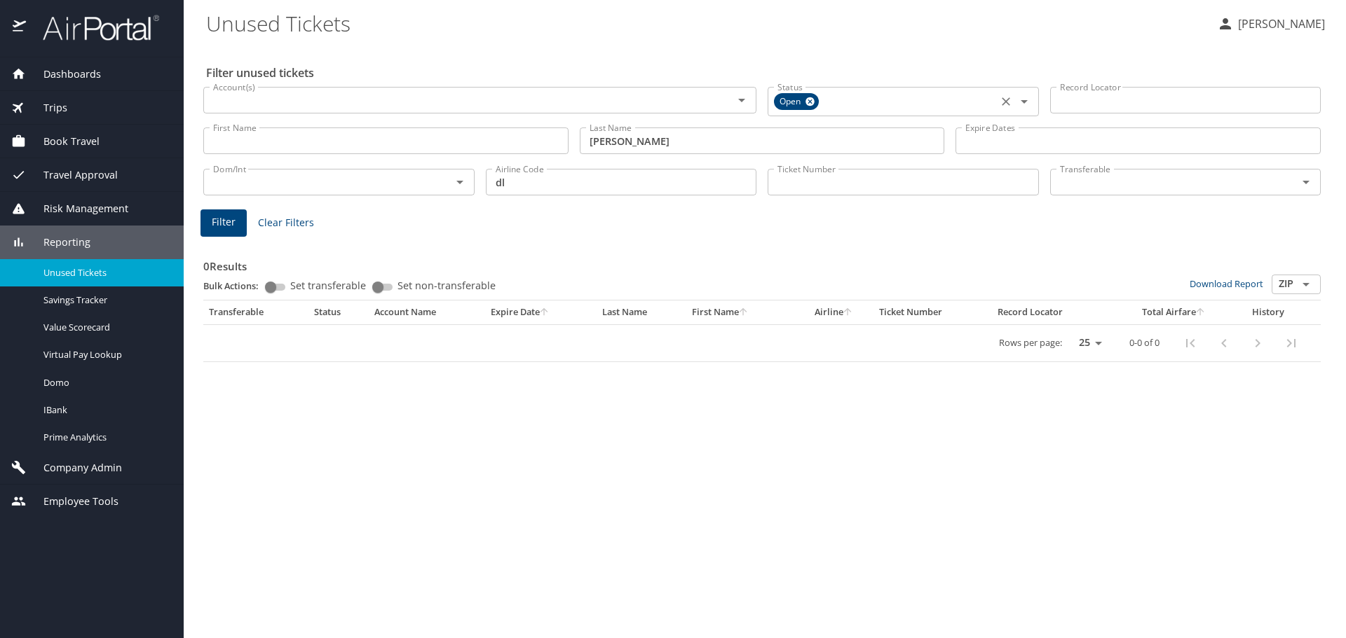 The height and width of the screenshot is (638, 1346). What do you see at coordinates (833, 313) in the screenshot?
I see `th: Airline` at bounding box center [833, 313].